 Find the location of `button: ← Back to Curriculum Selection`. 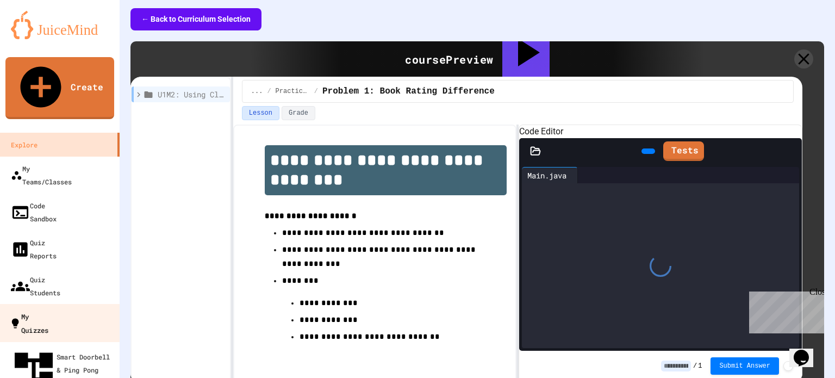

button: ← Back to Curriculum Selection is located at coordinates (196, 19).